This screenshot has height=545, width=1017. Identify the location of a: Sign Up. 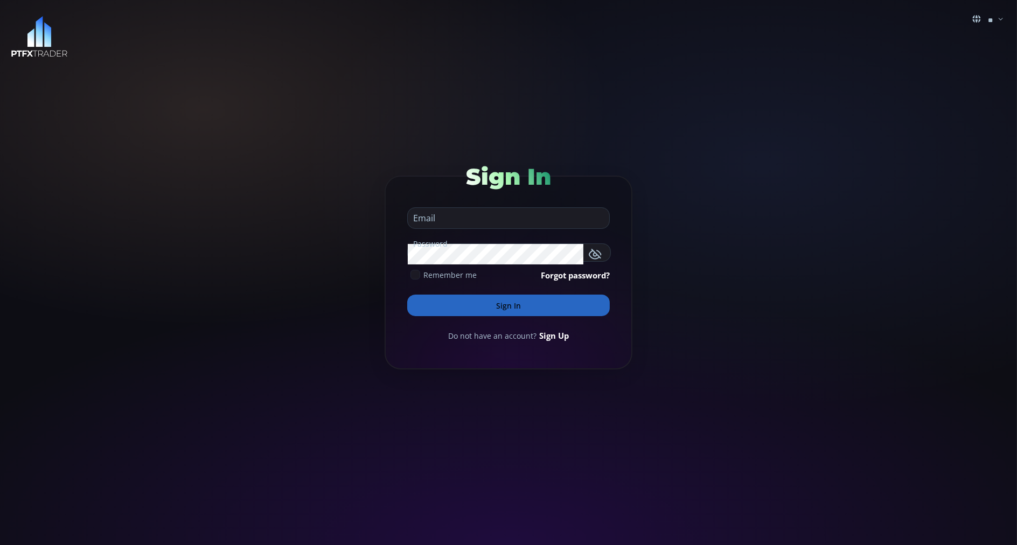
(554, 335).